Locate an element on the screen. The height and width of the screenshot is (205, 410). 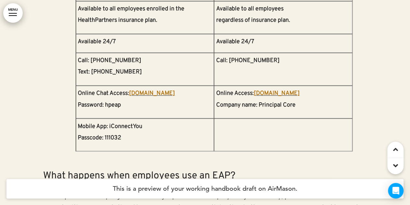
div: Open Intercom Messenger is located at coordinates (396, 190).